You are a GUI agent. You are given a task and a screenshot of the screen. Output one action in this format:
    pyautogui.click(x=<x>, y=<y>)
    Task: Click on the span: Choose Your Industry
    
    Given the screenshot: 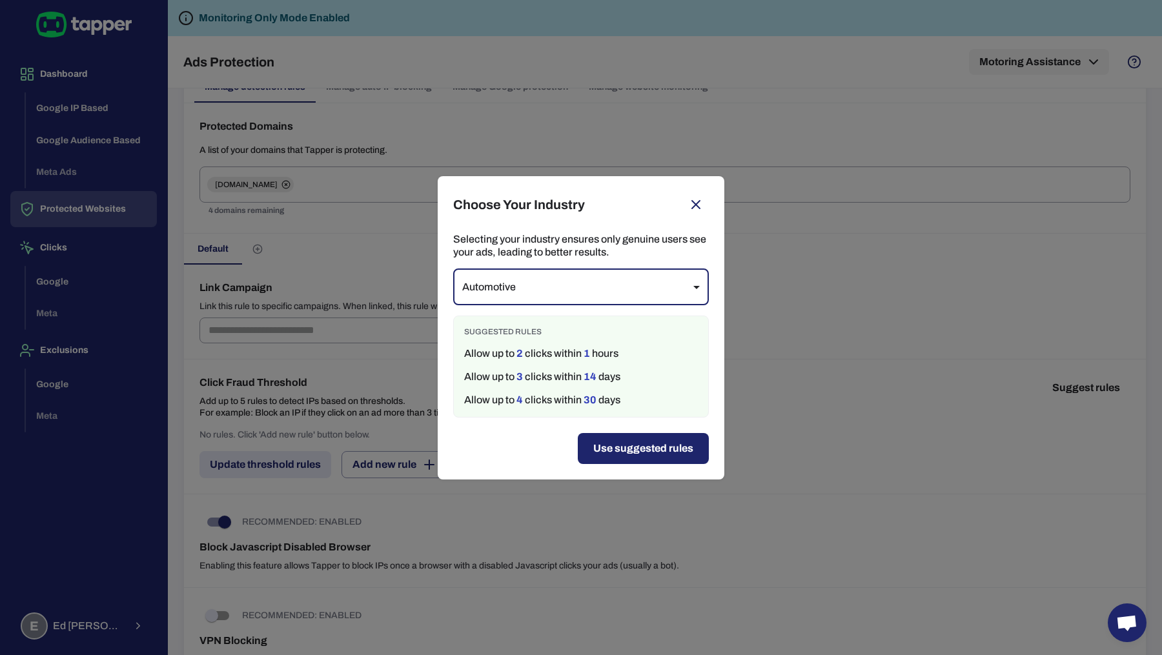 What is the action you would take?
    pyautogui.click(x=519, y=205)
    